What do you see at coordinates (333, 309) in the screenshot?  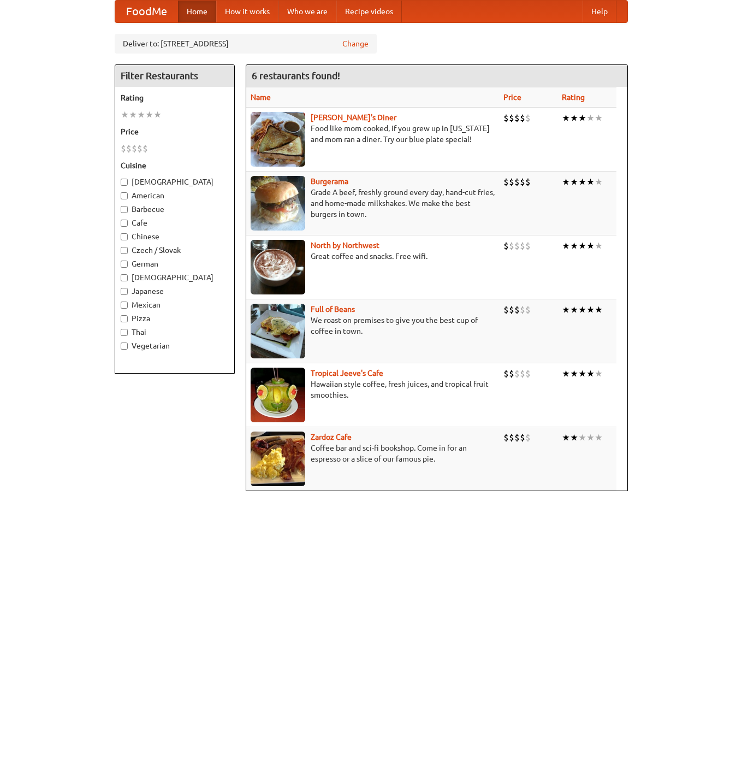 I see `a: Full of Beans` at bounding box center [333, 309].